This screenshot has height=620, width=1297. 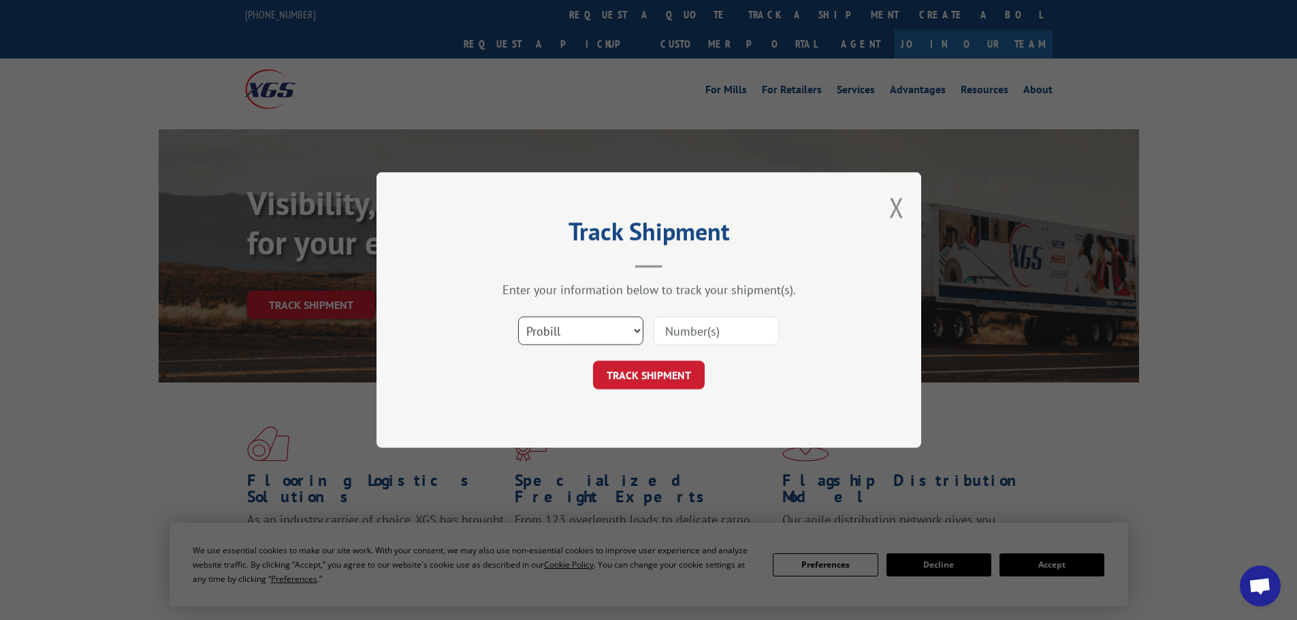 I want to click on button: TRACK SHIPMENT, so click(x=649, y=375).